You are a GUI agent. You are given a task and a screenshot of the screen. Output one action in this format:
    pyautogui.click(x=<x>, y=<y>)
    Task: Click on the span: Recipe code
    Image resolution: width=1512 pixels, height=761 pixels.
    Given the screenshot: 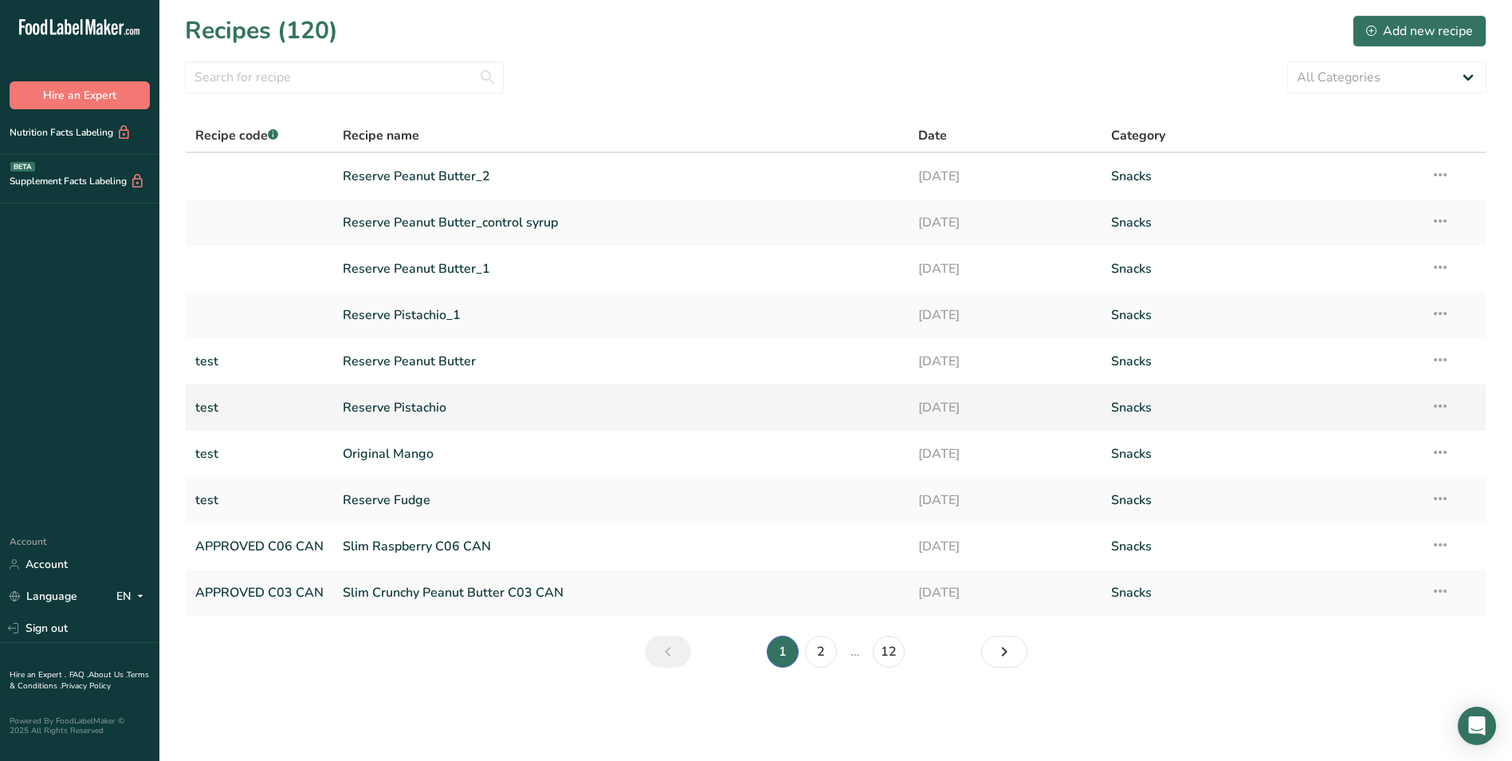 What is the action you would take?
    pyautogui.click(x=237, y=136)
    